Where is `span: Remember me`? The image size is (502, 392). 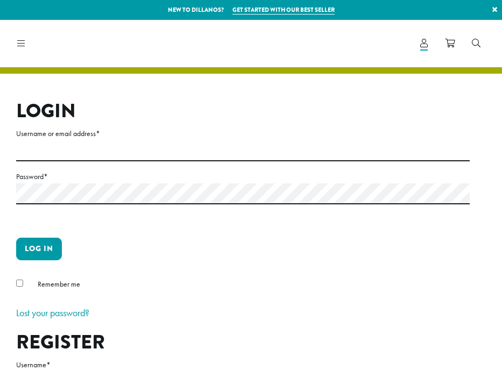 span: Remember me is located at coordinates (59, 284).